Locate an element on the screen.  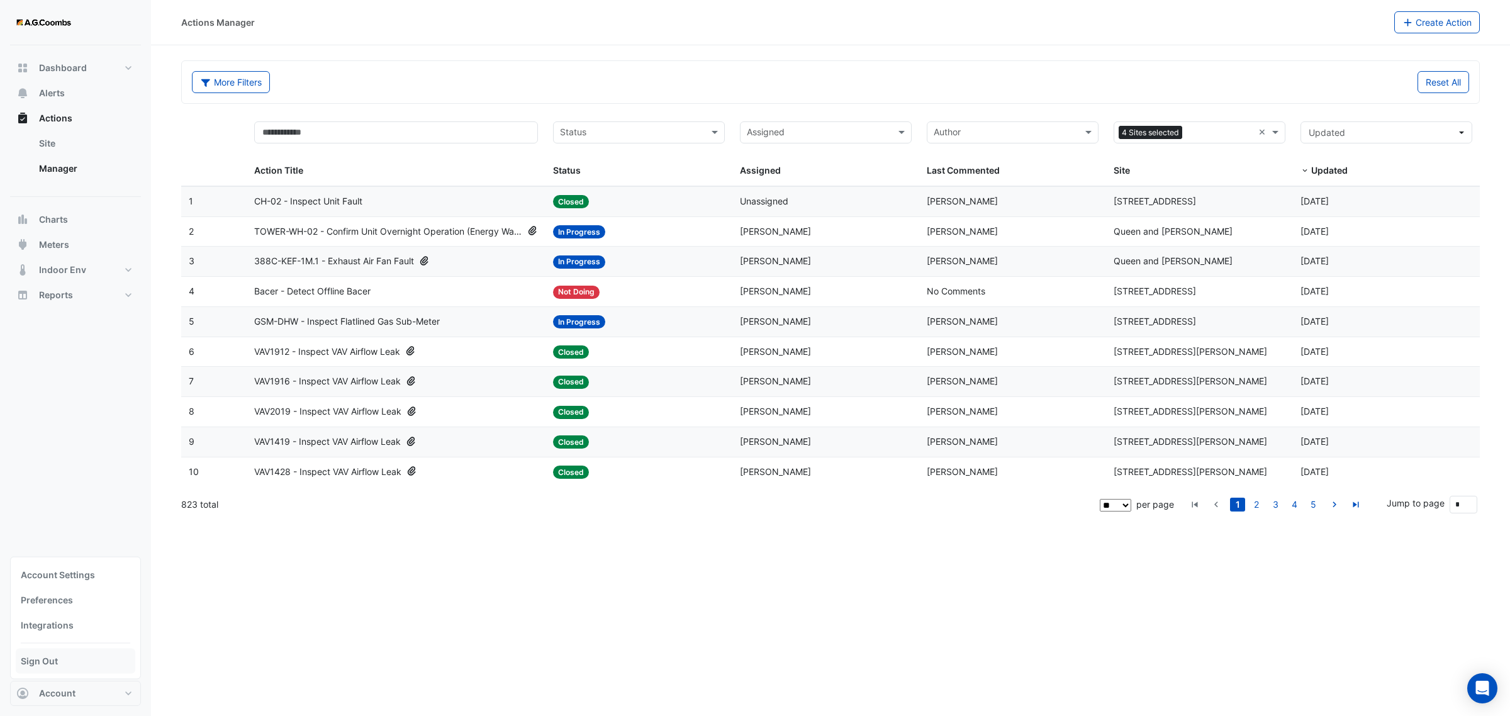
span: 2025-09-19T10:10:36.401 is located at coordinates (1314, 260).